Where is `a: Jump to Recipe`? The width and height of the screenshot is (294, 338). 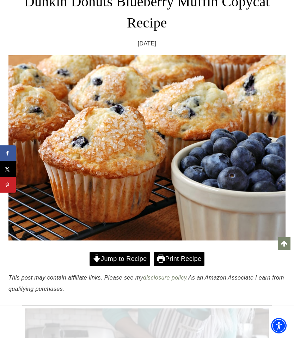 a: Jump to Recipe is located at coordinates (120, 259).